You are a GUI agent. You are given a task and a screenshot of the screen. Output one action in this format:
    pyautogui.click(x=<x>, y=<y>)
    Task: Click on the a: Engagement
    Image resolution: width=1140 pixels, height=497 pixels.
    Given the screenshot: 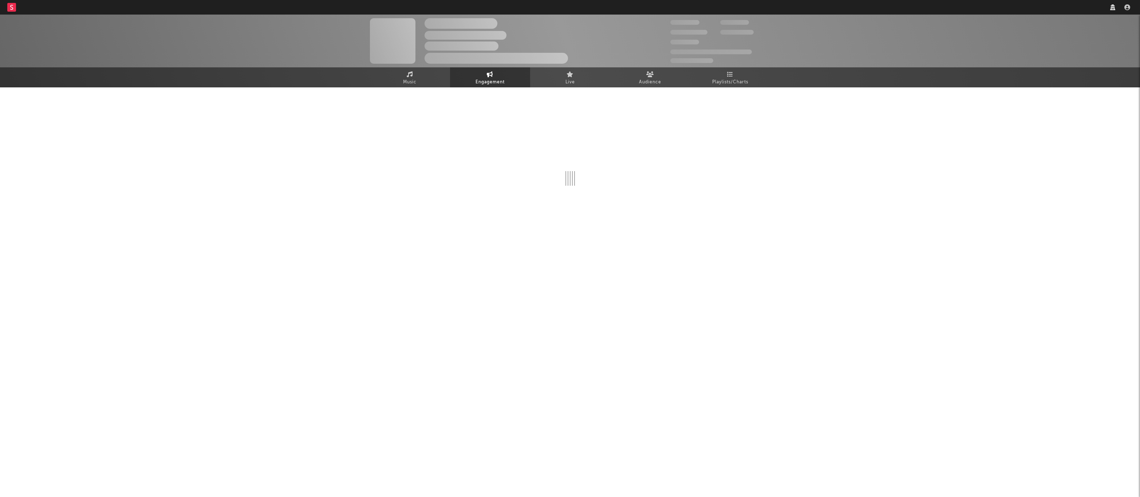 What is the action you would take?
    pyautogui.click(x=490, y=77)
    